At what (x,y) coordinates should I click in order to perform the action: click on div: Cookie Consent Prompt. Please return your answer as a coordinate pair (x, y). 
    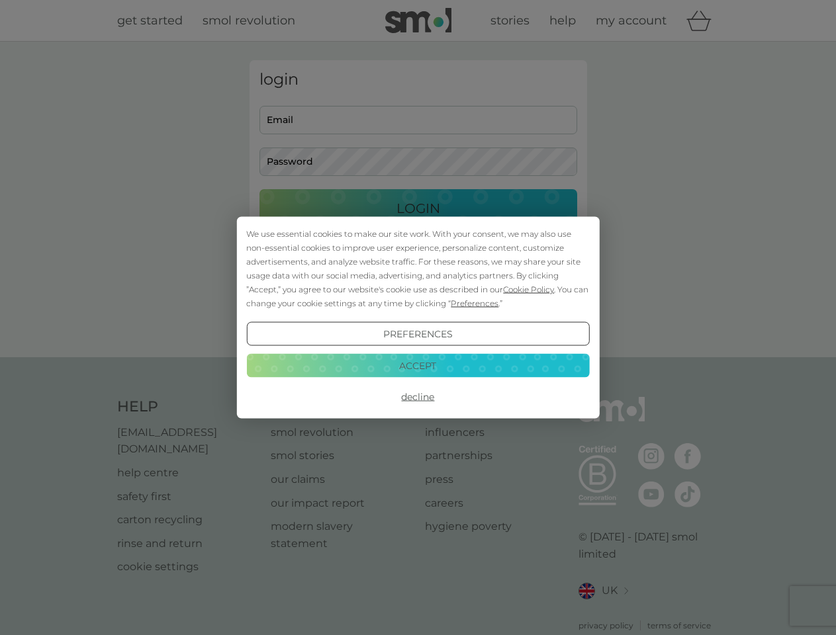
    Looking at the image, I should click on (417, 318).